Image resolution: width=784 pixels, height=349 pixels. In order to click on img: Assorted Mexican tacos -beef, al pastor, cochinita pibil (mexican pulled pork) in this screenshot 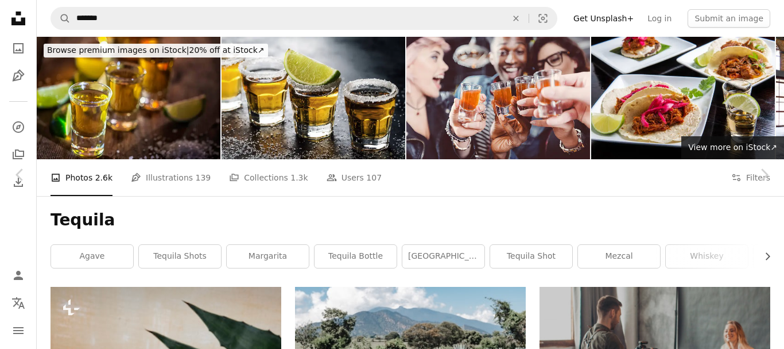, I will do `click(683, 98)`.